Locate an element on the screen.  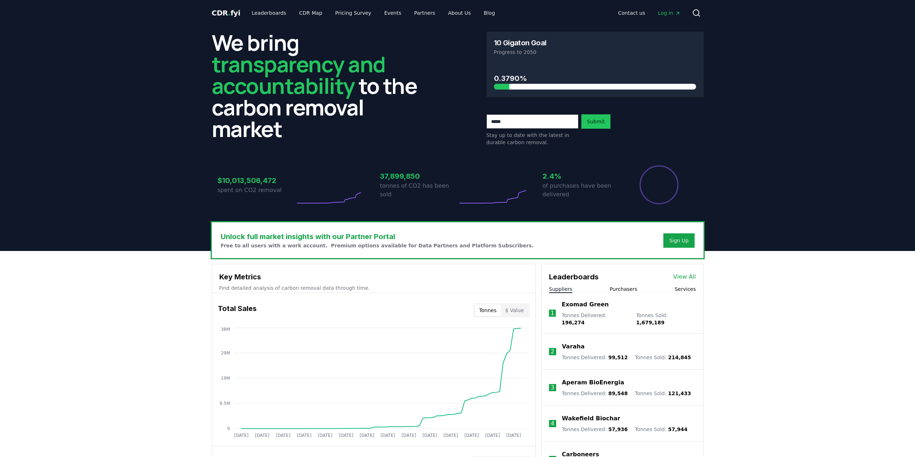
a: Blog is located at coordinates (489, 13).